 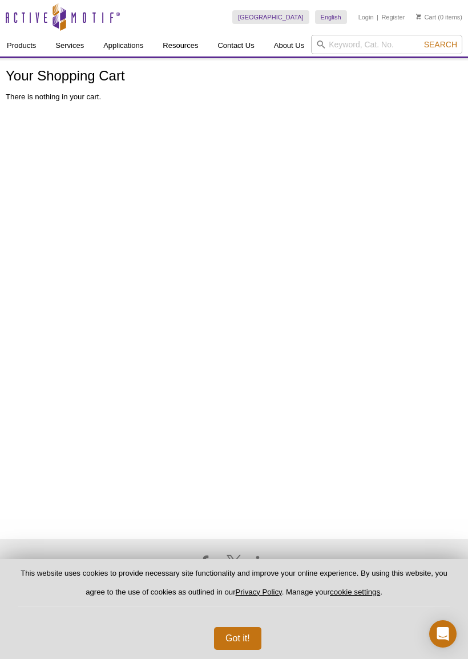 I want to click on span: Search, so click(x=441, y=45).